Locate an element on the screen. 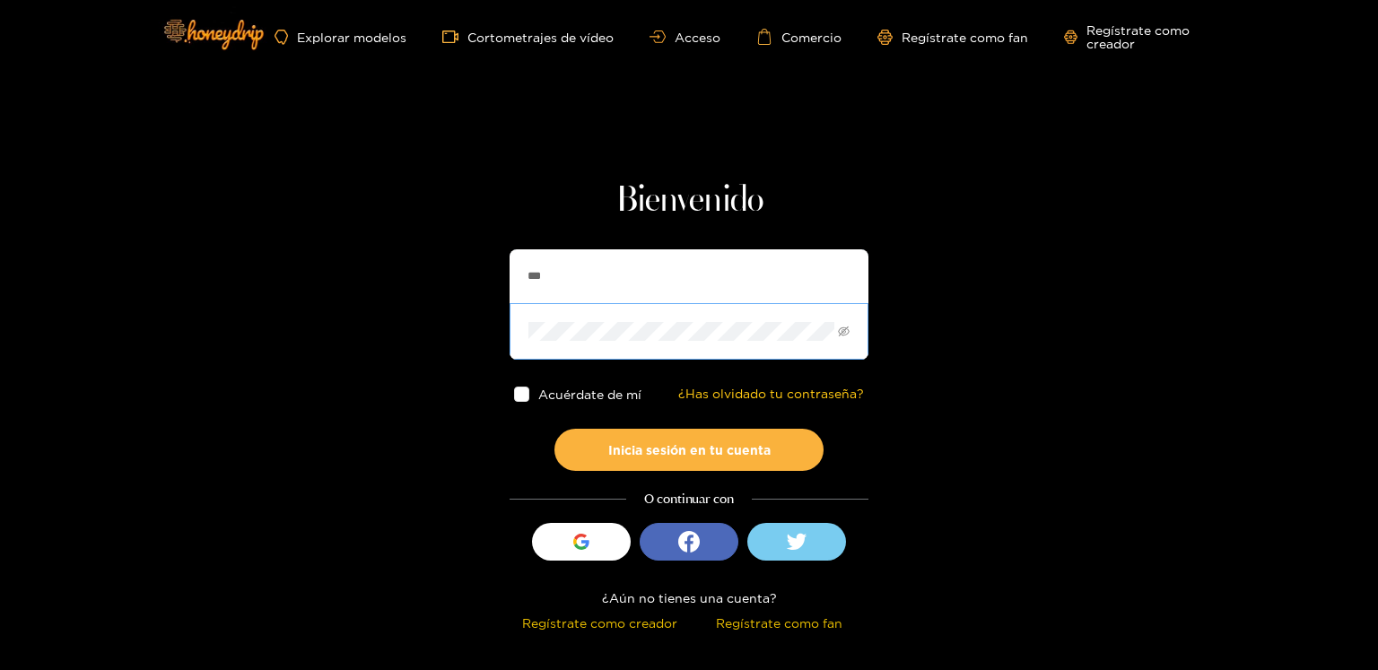  font: Cortometrajes de vídeo is located at coordinates (540, 37).